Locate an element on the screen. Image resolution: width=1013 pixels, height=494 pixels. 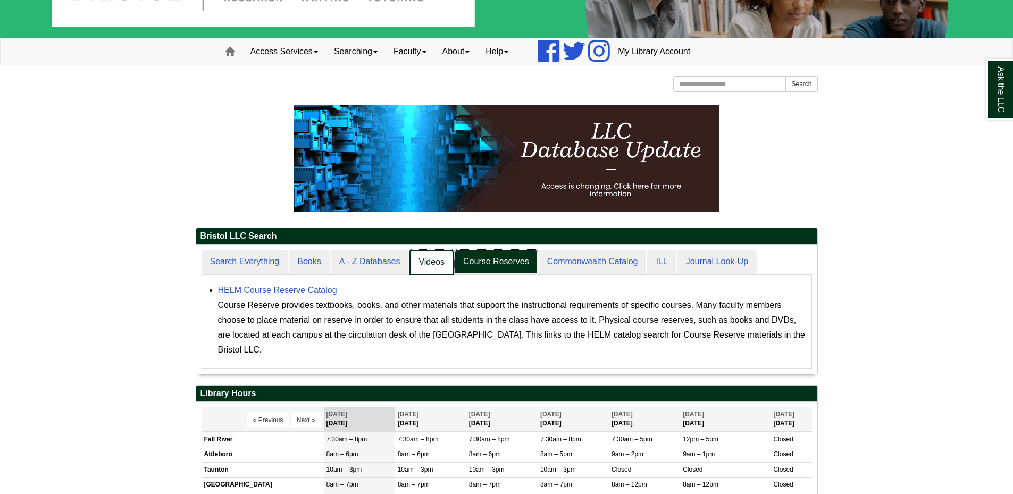
span: 7:30am – 5pm is located at coordinates (632, 439).